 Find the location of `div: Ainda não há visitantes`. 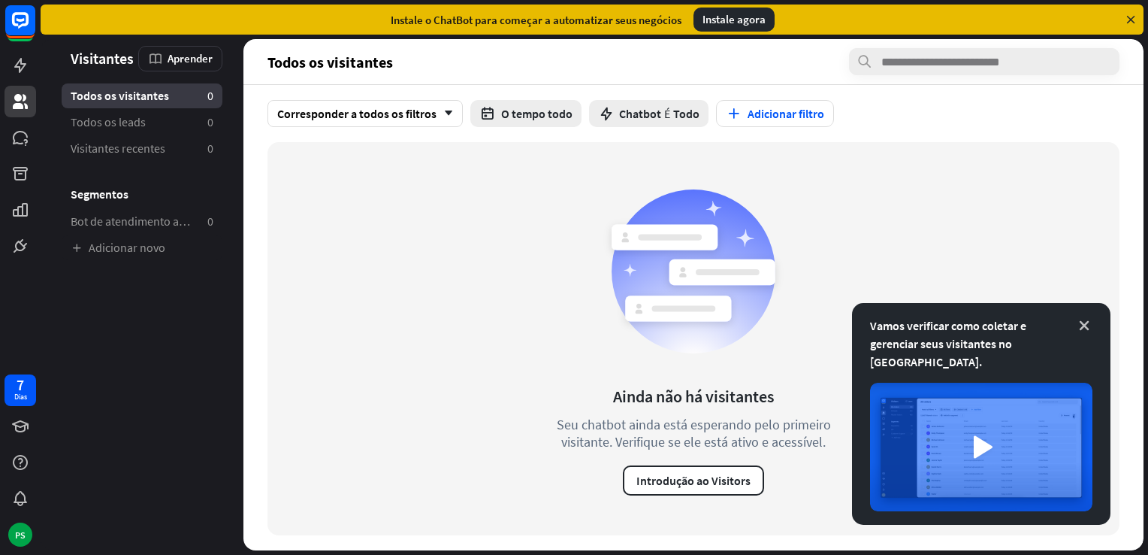

div: Ainda não há visitantes is located at coordinates (694, 396).